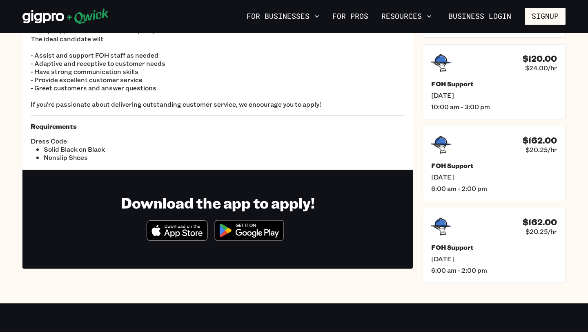 The image size is (588, 332). What do you see at coordinates (124, 141) in the screenshot?
I see `span: Dress Code` at bounding box center [124, 141].